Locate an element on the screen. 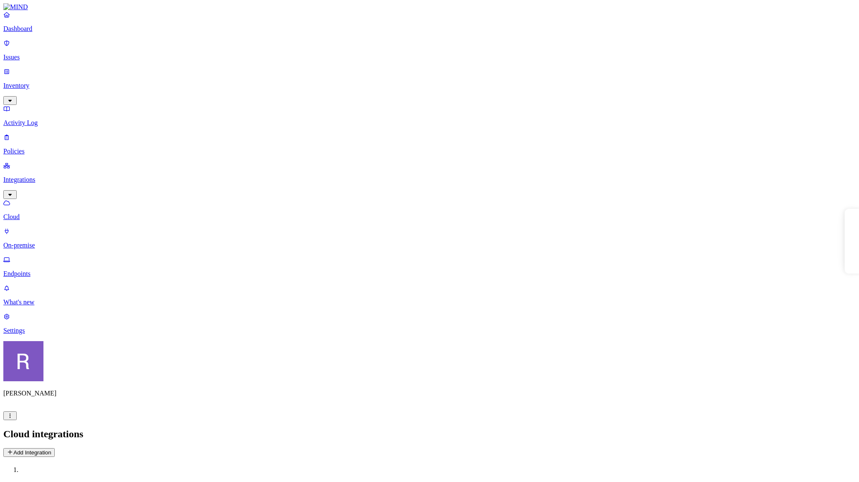 This screenshot has height=482, width=859. p: Policies is located at coordinates (429, 151).